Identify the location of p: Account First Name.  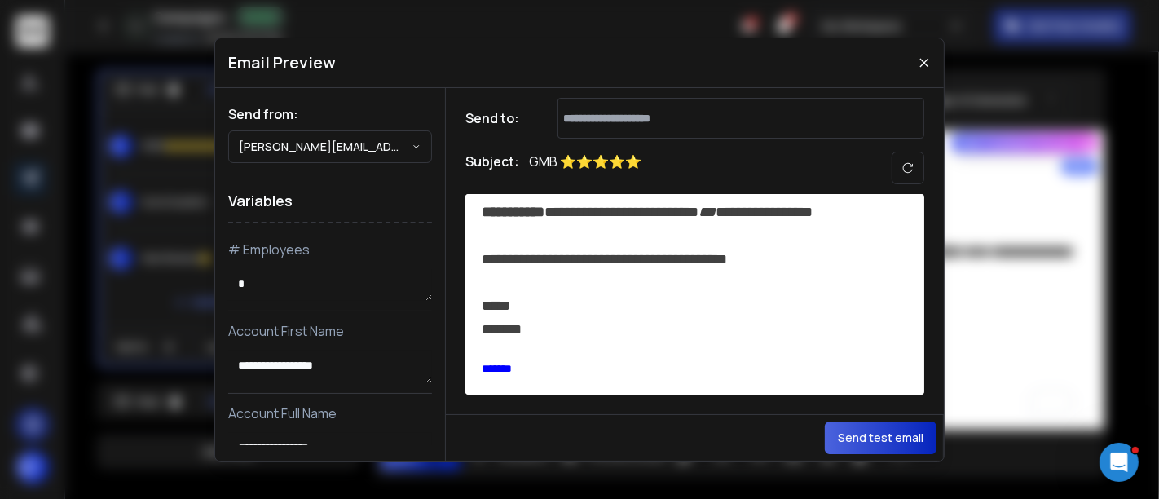
(330, 331).